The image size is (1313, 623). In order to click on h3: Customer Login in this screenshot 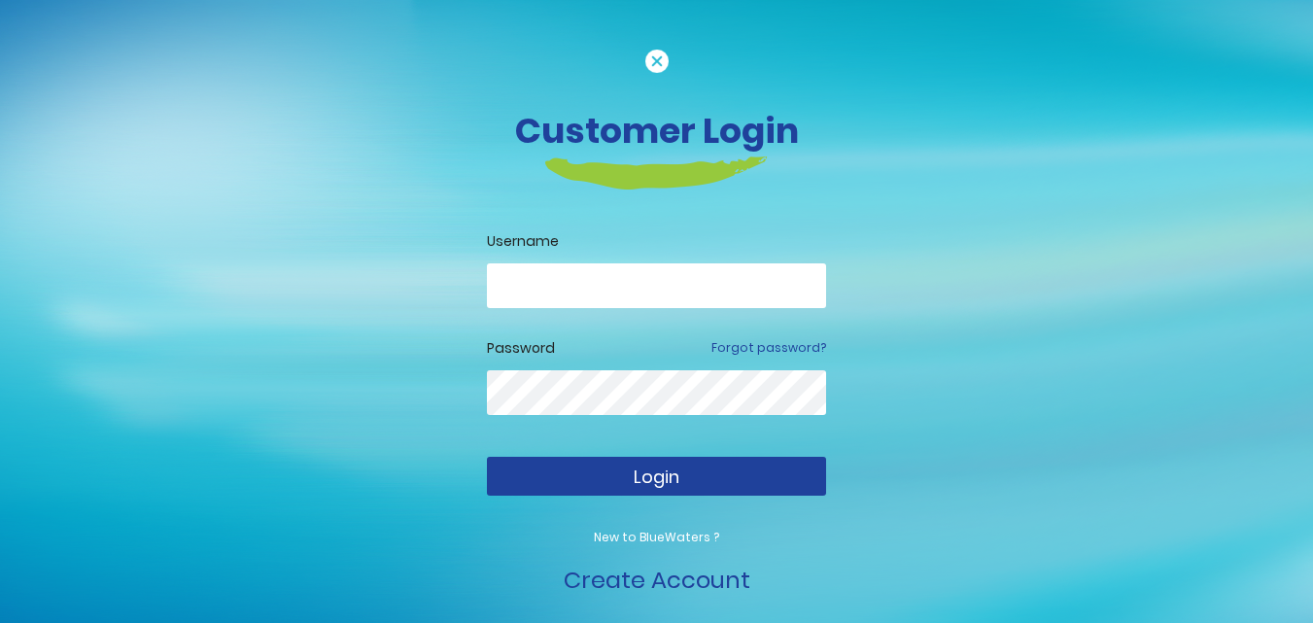, I will do `click(657, 130)`.